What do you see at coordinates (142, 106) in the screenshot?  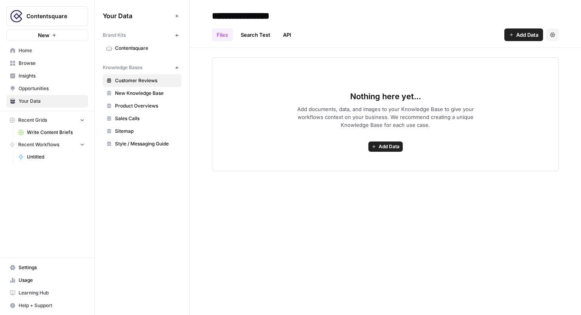 I see `a: Product Overviews` at bounding box center [142, 106].